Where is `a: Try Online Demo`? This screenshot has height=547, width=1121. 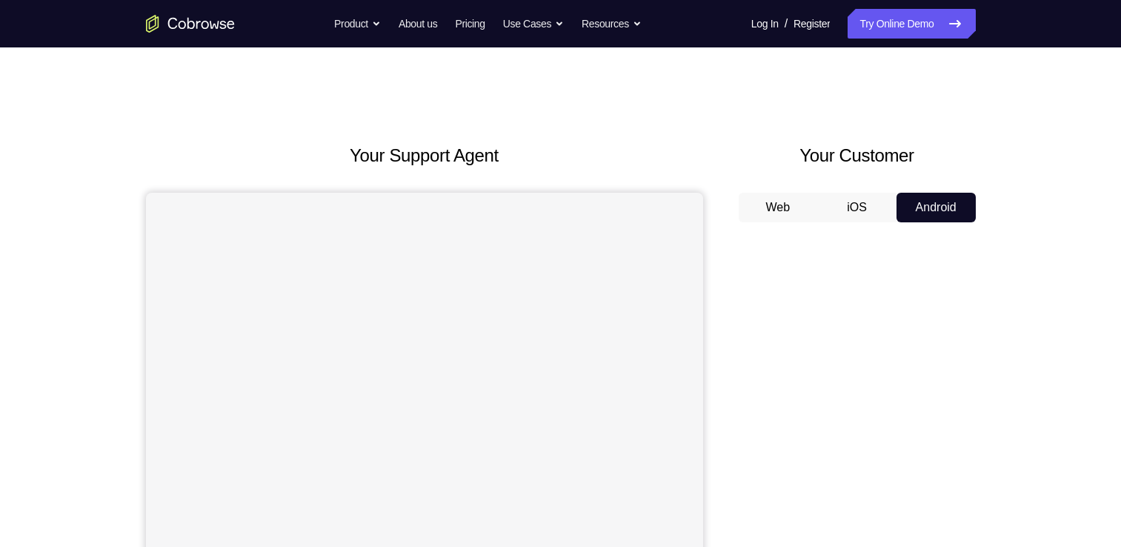 a: Try Online Demo is located at coordinates (911, 24).